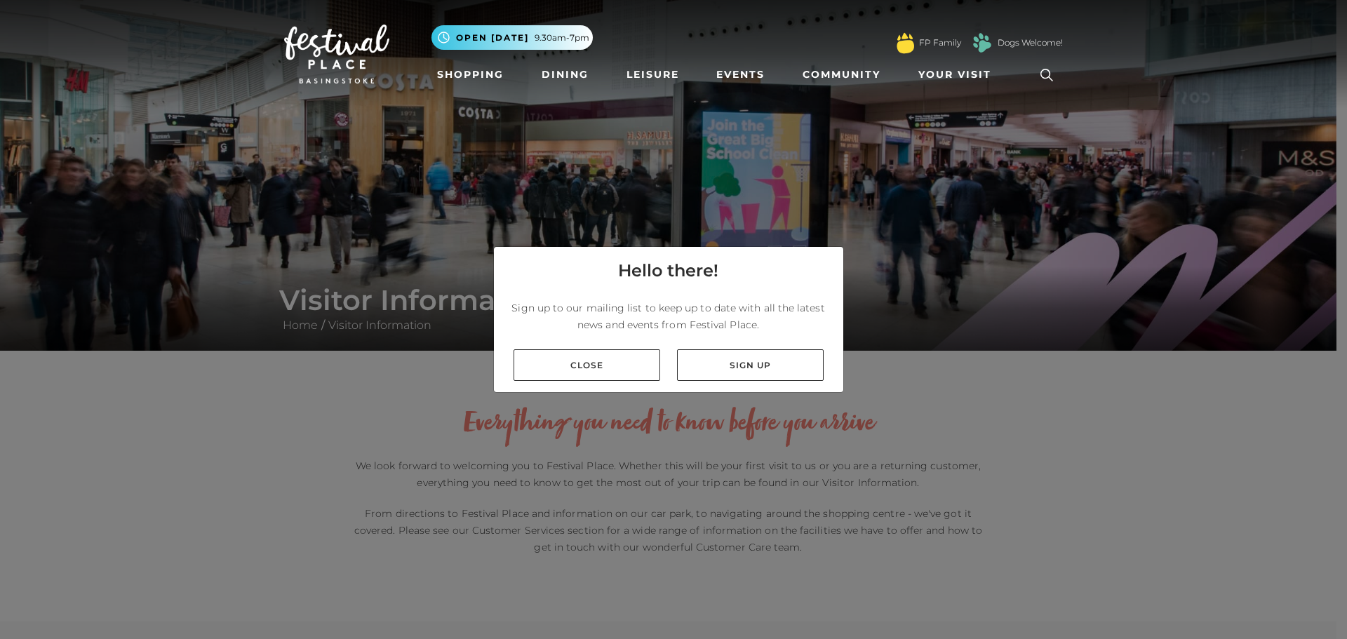 The width and height of the screenshot is (1347, 639). What do you see at coordinates (955, 74) in the screenshot?
I see `span: Your Visit` at bounding box center [955, 74].